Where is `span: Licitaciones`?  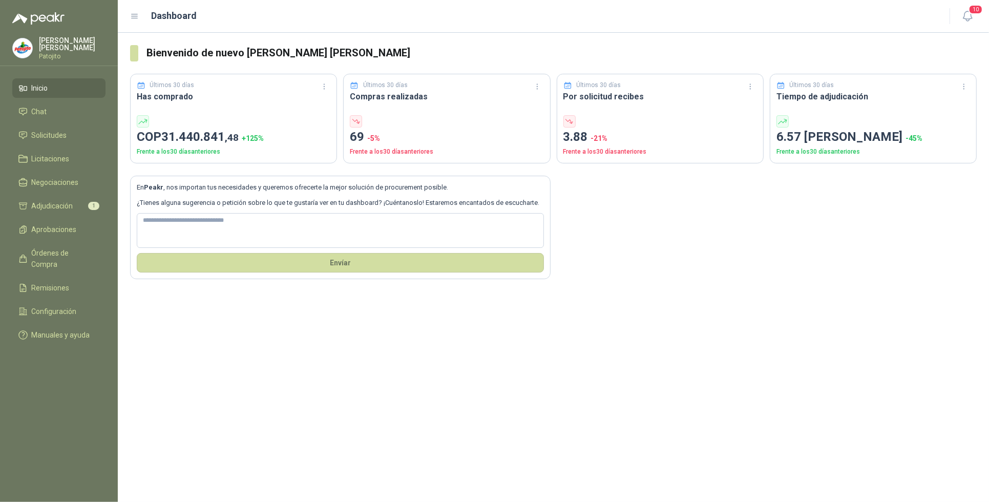
span: Licitaciones is located at coordinates (51, 159).